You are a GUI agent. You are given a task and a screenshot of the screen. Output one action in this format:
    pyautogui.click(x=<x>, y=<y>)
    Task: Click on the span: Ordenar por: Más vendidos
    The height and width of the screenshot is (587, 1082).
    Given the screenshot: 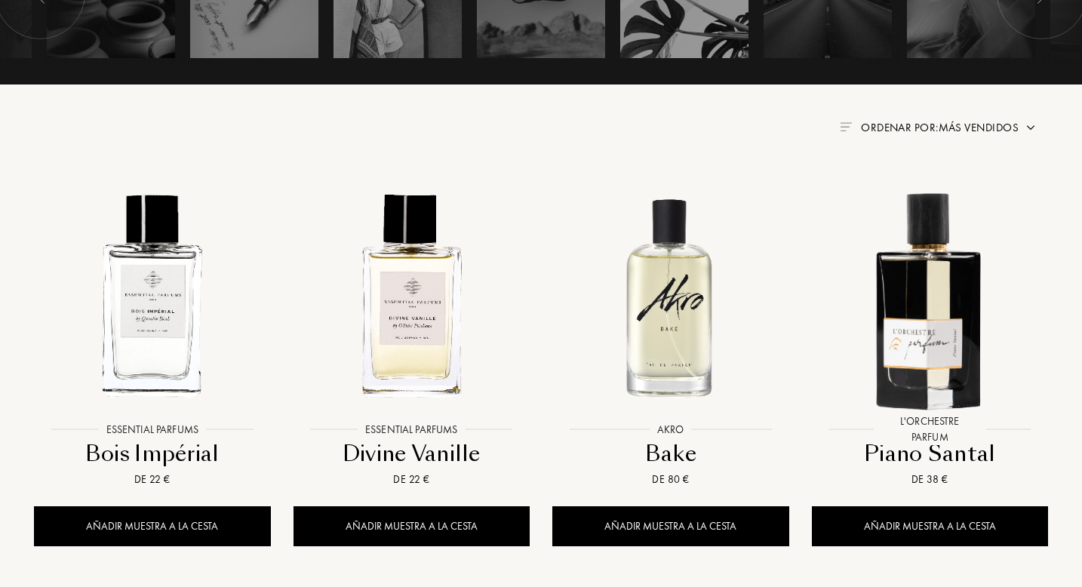 What is the action you would take?
    pyautogui.click(x=939, y=128)
    